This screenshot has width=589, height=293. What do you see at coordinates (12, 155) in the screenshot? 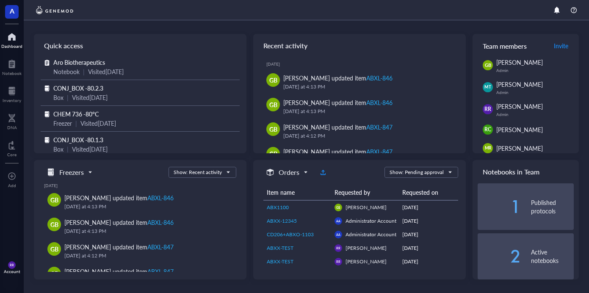
I see `div: Core` at bounding box center [12, 155].